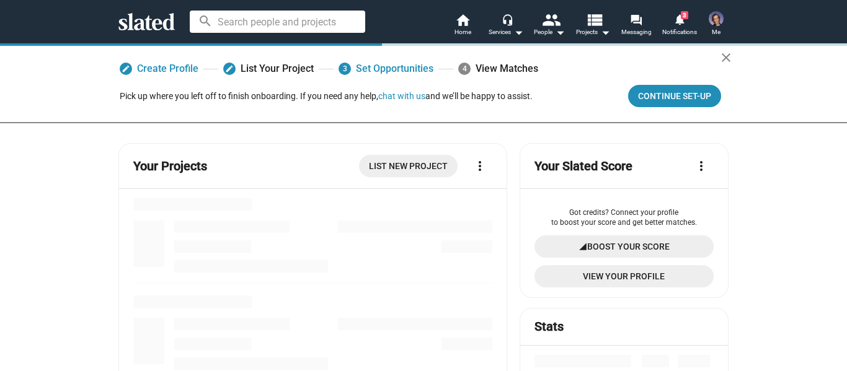 The width and height of the screenshot is (847, 371). Describe the element at coordinates (624, 247) in the screenshot. I see `a: Boost Your Score` at that location.